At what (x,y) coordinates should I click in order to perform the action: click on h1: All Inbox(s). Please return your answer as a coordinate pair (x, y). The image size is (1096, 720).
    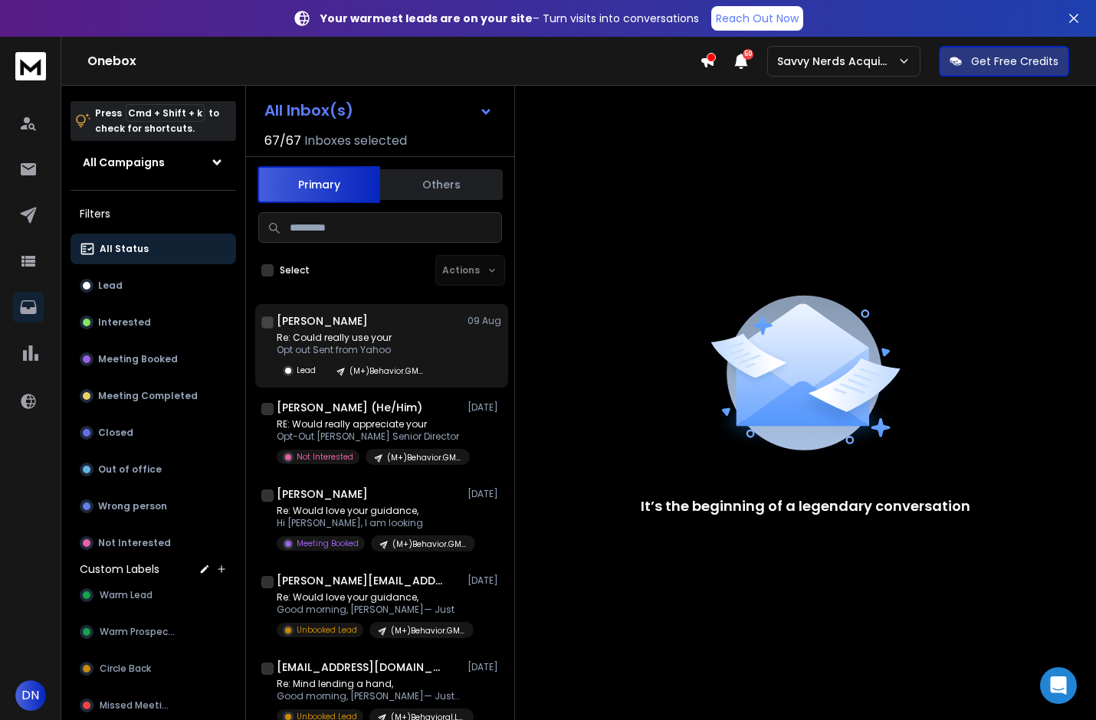
    Looking at the image, I should click on (309, 110).